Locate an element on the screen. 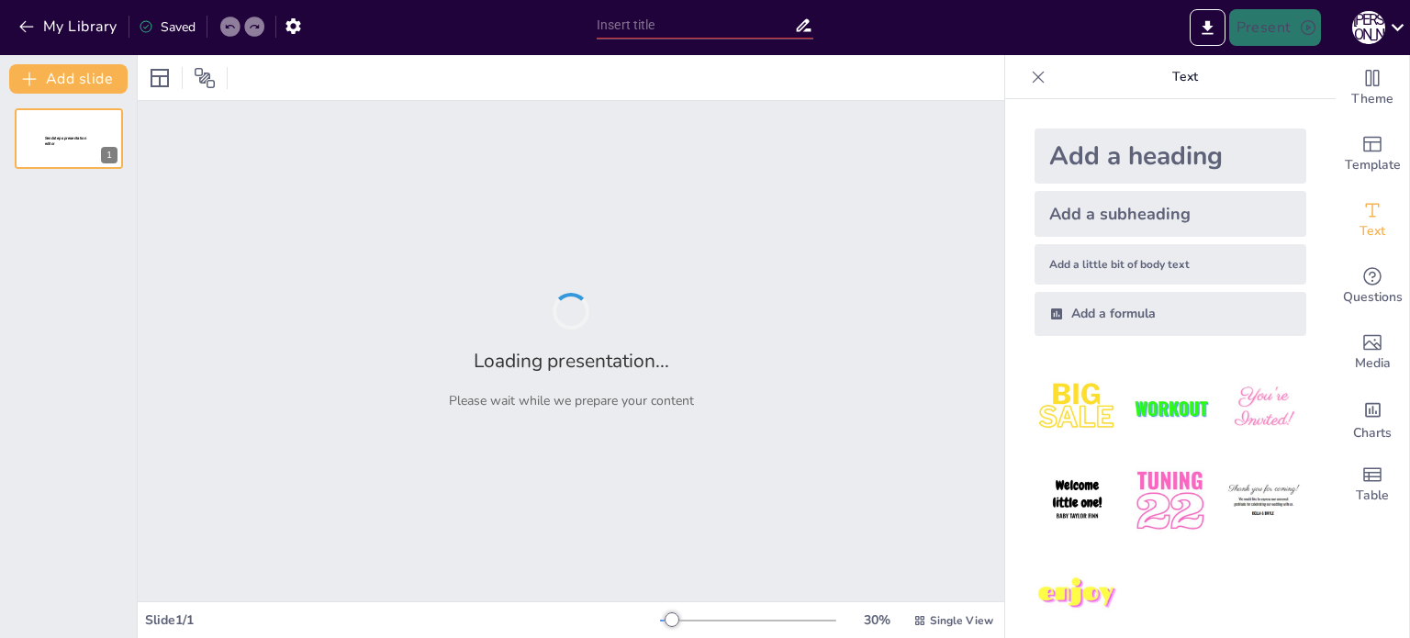 This screenshot has height=638, width=1410. span: Charts is located at coordinates (1372, 433).